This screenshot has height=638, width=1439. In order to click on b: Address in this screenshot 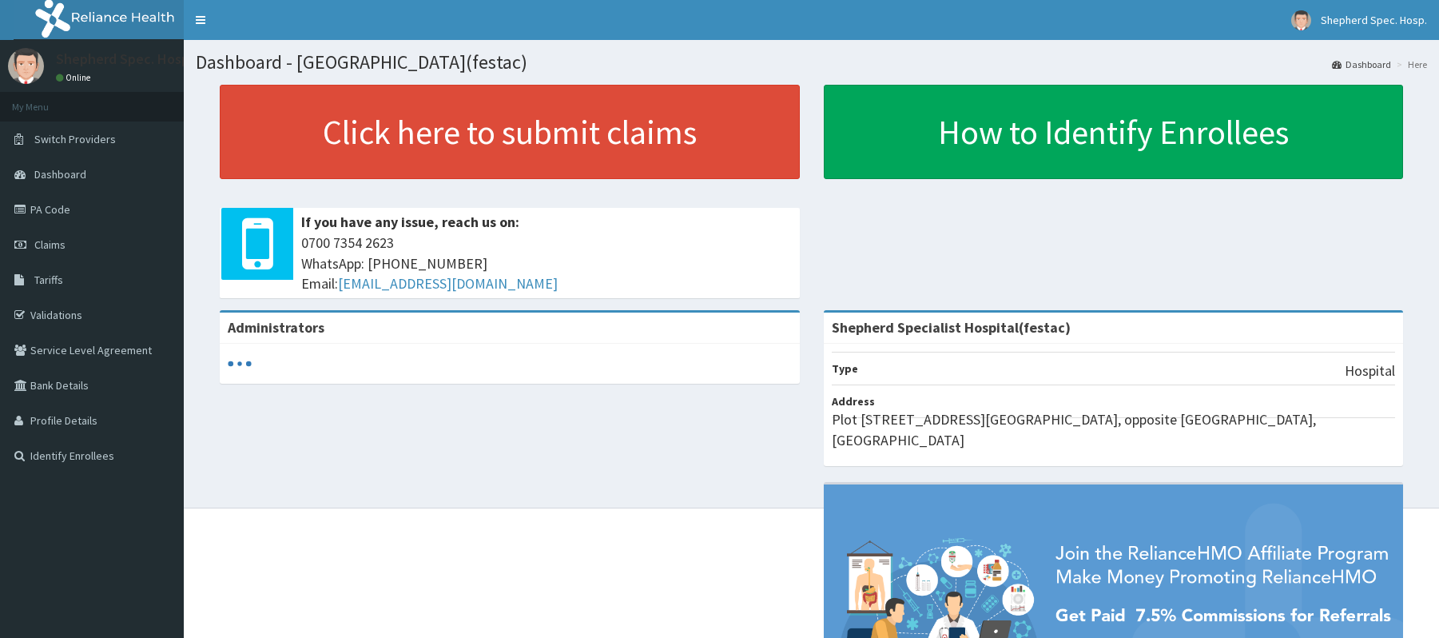, I will do `click(853, 401)`.